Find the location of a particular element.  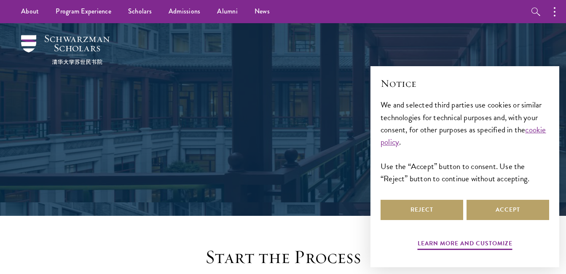

button: Accept is located at coordinates (508, 210).